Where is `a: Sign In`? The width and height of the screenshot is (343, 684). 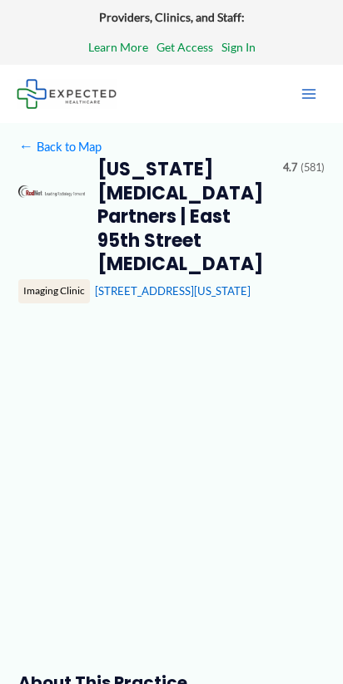
a: Sign In is located at coordinates (238, 47).